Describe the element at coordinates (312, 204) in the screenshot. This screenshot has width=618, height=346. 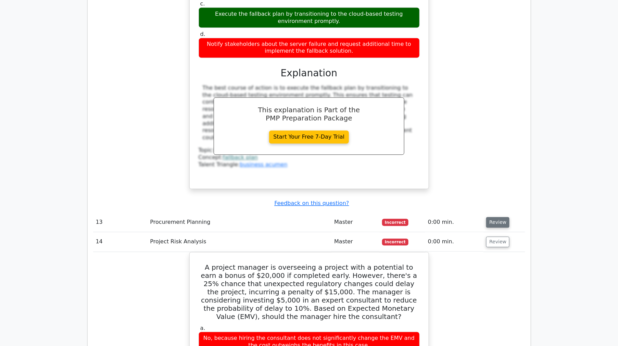
I see `u: Feedback on this question?` at that location.